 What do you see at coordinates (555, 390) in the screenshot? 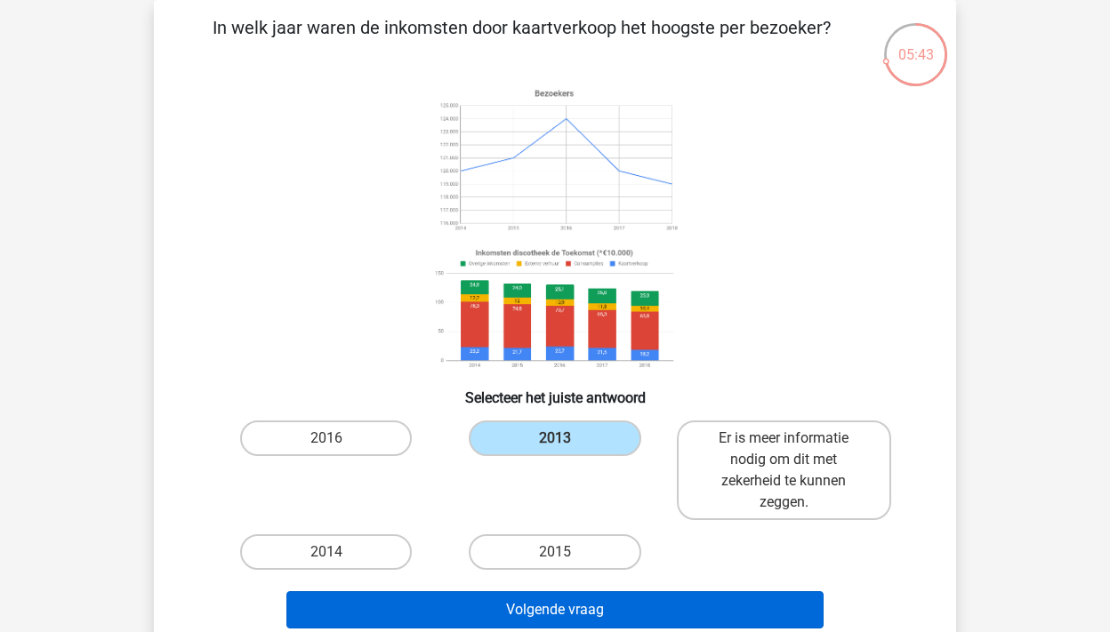
I see `h6: Selecteer het juiste antwoord` at bounding box center [555, 390].